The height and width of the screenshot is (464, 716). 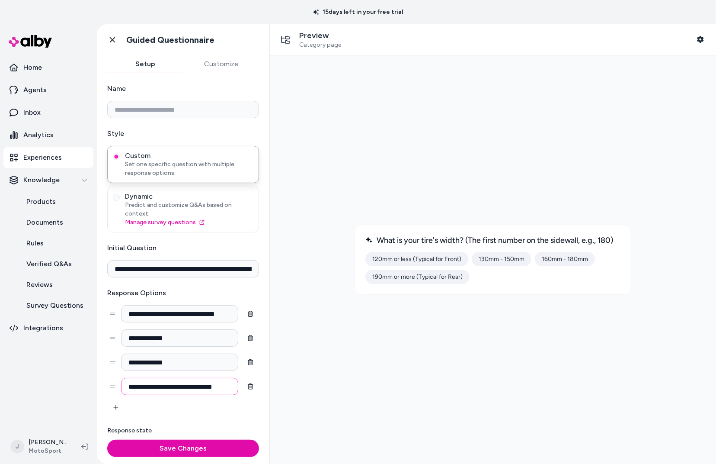 I want to click on a: Analytics, so click(x=48, y=135).